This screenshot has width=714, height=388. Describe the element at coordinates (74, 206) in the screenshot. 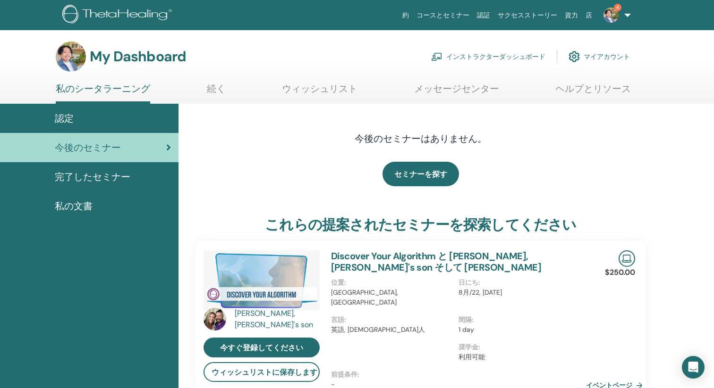

I see `span: 私の文書` at that location.